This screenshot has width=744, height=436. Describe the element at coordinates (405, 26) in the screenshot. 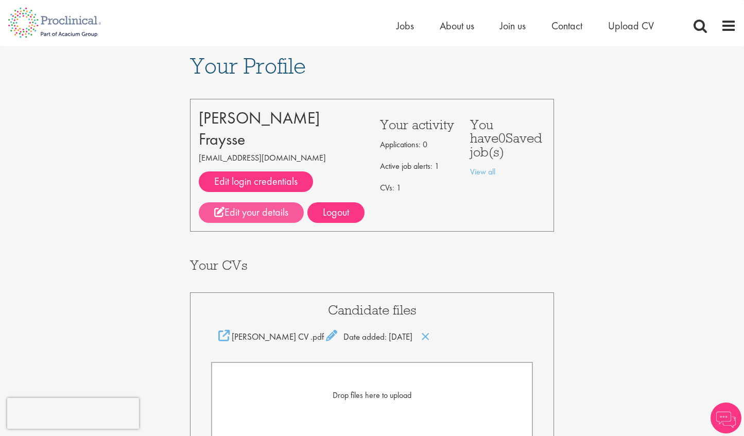

I see `span: Jobs` at that location.